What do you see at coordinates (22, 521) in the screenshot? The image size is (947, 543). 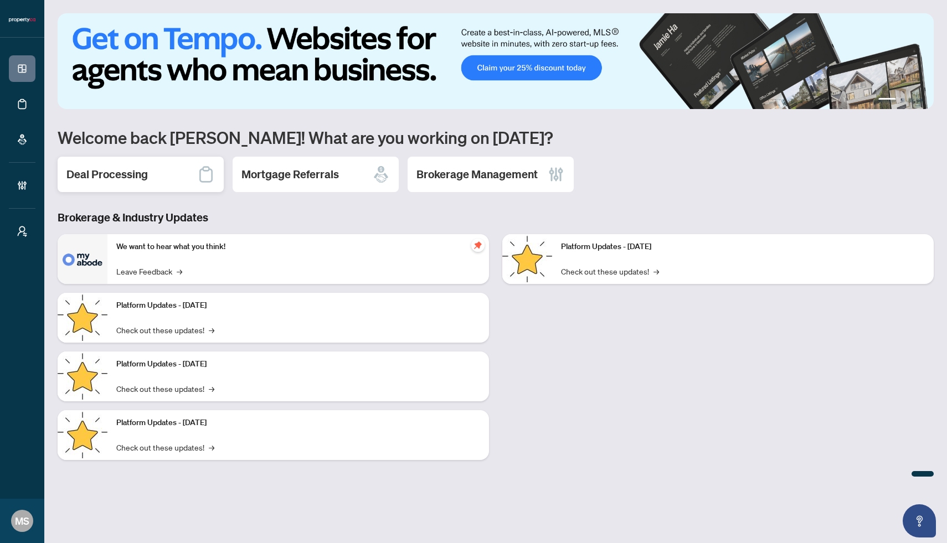 I see `span: MS` at bounding box center [22, 521].